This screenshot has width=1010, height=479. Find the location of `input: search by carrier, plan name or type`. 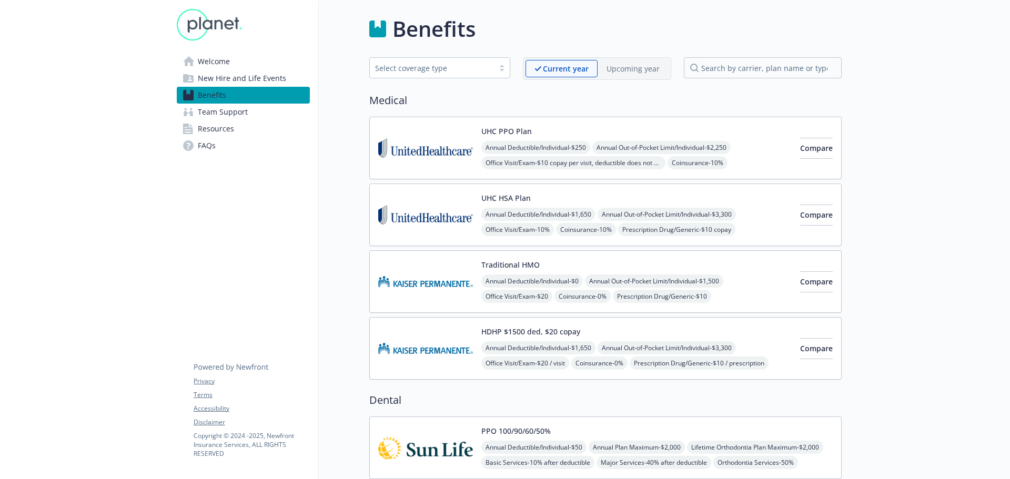

input: search by carrier, plan name or type is located at coordinates (763, 68).